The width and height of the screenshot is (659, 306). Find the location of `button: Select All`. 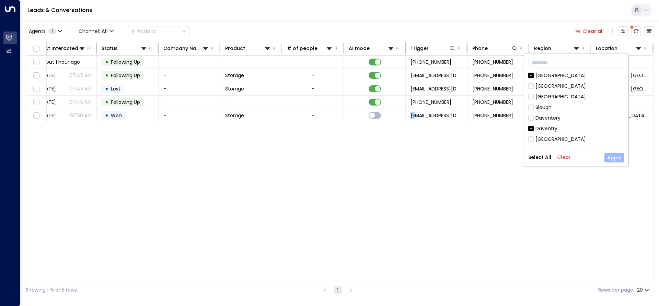

button: Select All is located at coordinates (539, 158).